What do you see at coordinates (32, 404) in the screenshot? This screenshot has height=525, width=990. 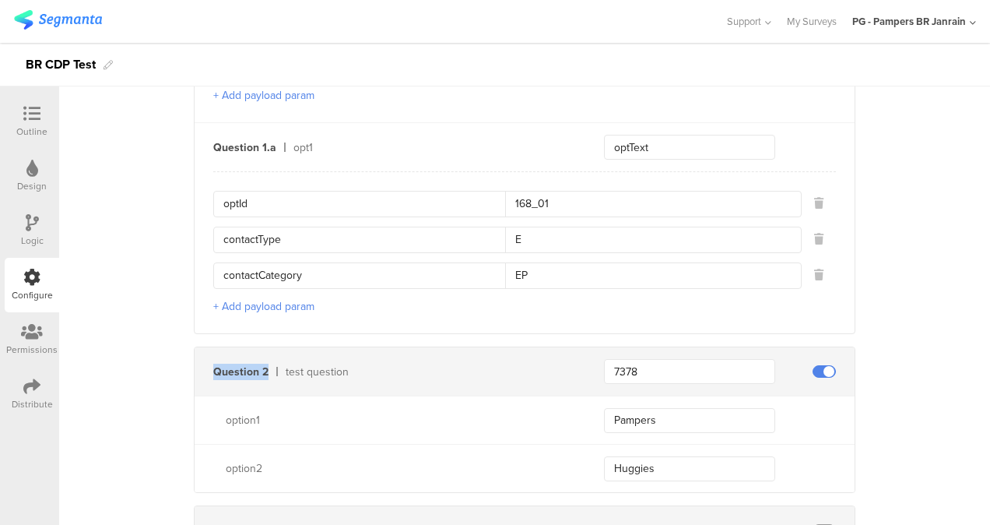 I see `div: Distribute` at bounding box center [32, 404].